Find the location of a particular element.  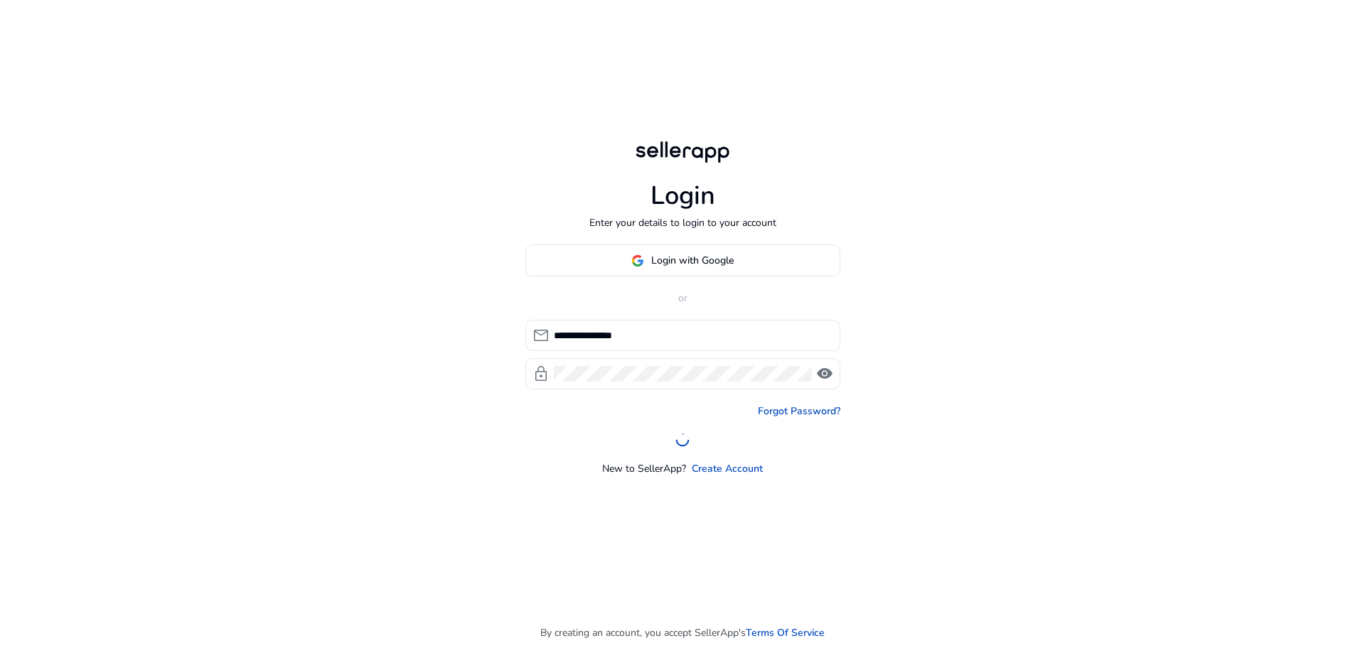

span: lock is located at coordinates (541, 374).